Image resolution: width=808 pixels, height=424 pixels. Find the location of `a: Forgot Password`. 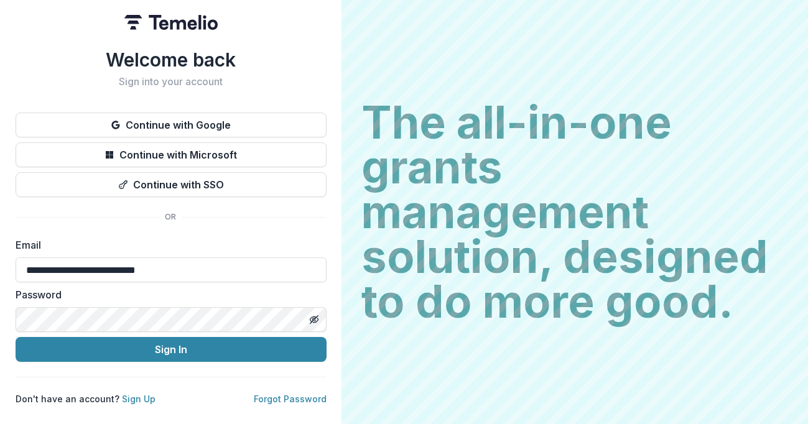

a: Forgot Password is located at coordinates (290, 399).